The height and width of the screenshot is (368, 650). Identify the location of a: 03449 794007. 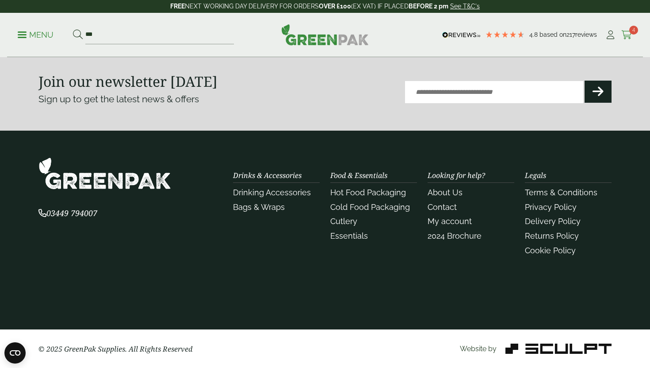
(68, 213).